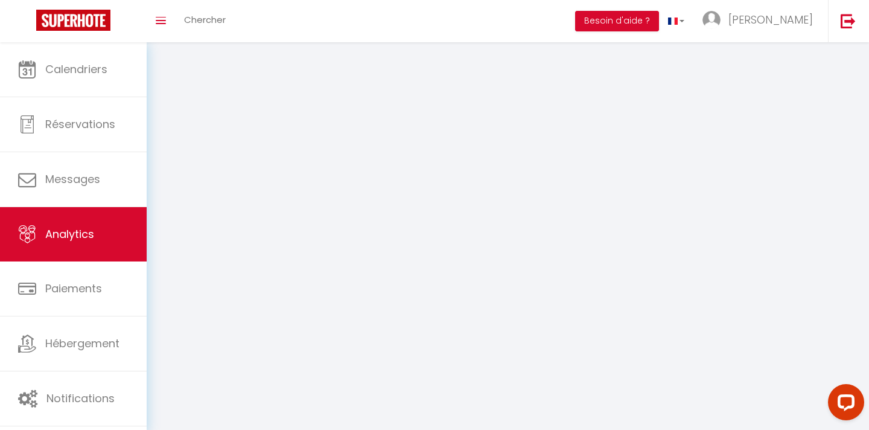  I want to click on span: Réservations, so click(80, 124).